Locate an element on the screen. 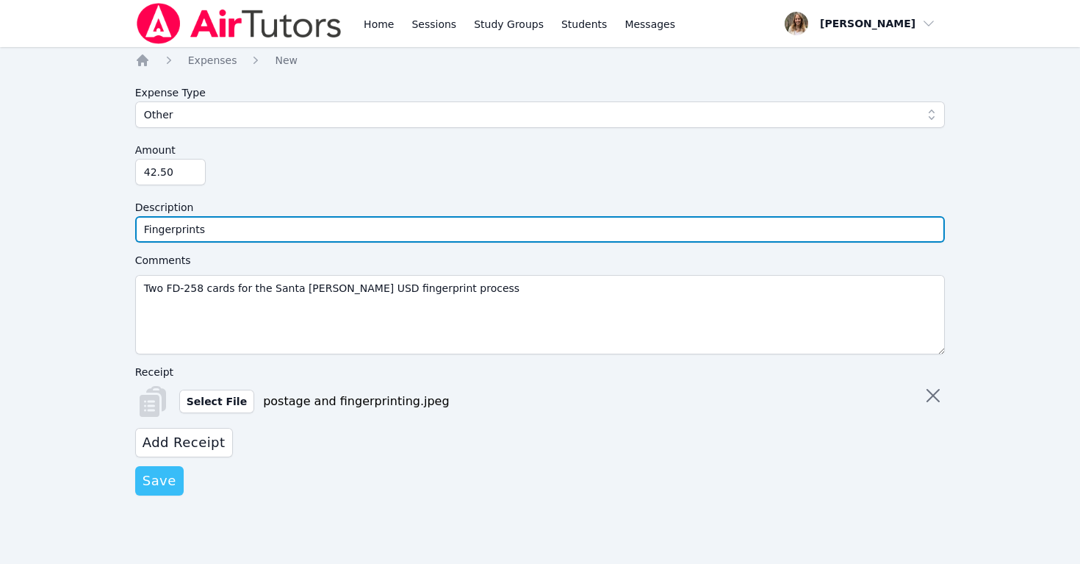  label: Comments is located at coordinates (540, 260).